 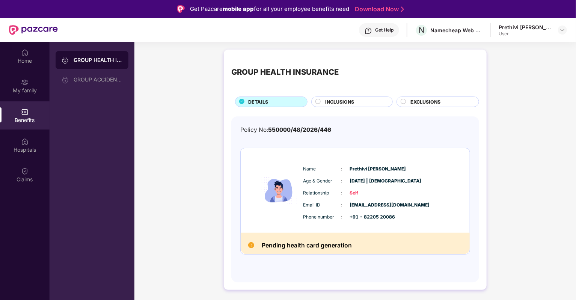 I want to click on div: Get Pazcare for all your employee benefits need, so click(x=269, y=9).